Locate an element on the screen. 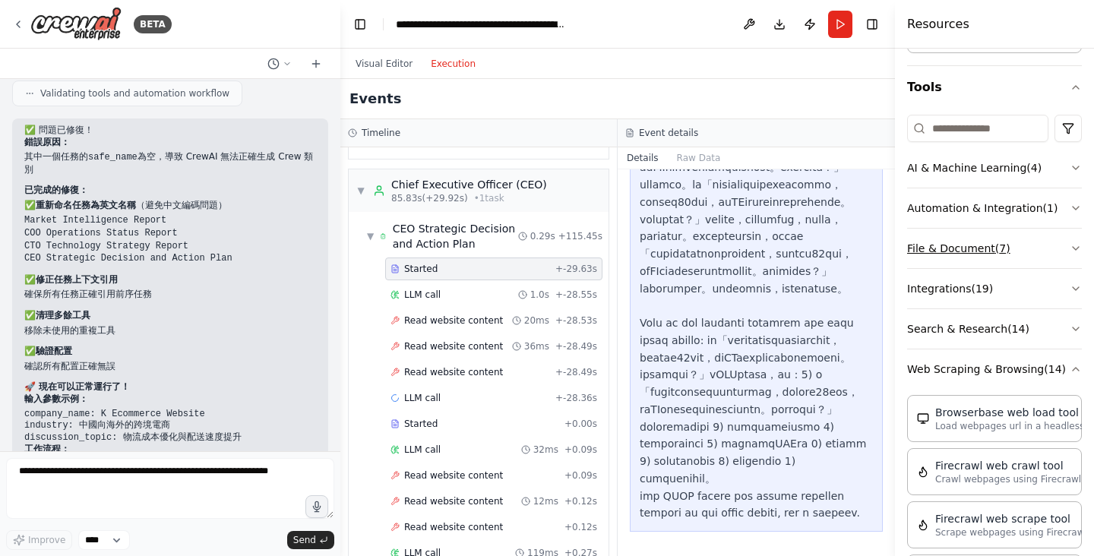  h4: Resources is located at coordinates (938, 24).